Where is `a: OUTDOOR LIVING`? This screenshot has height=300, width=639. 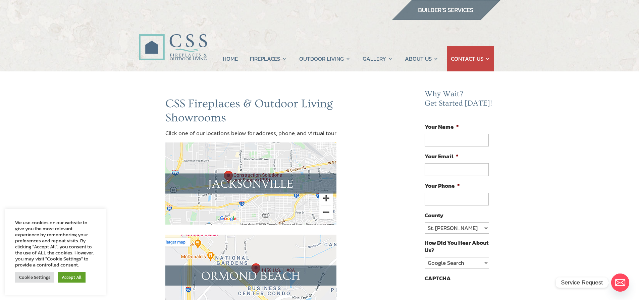
a: OUTDOOR LIVING is located at coordinates (325, 59).